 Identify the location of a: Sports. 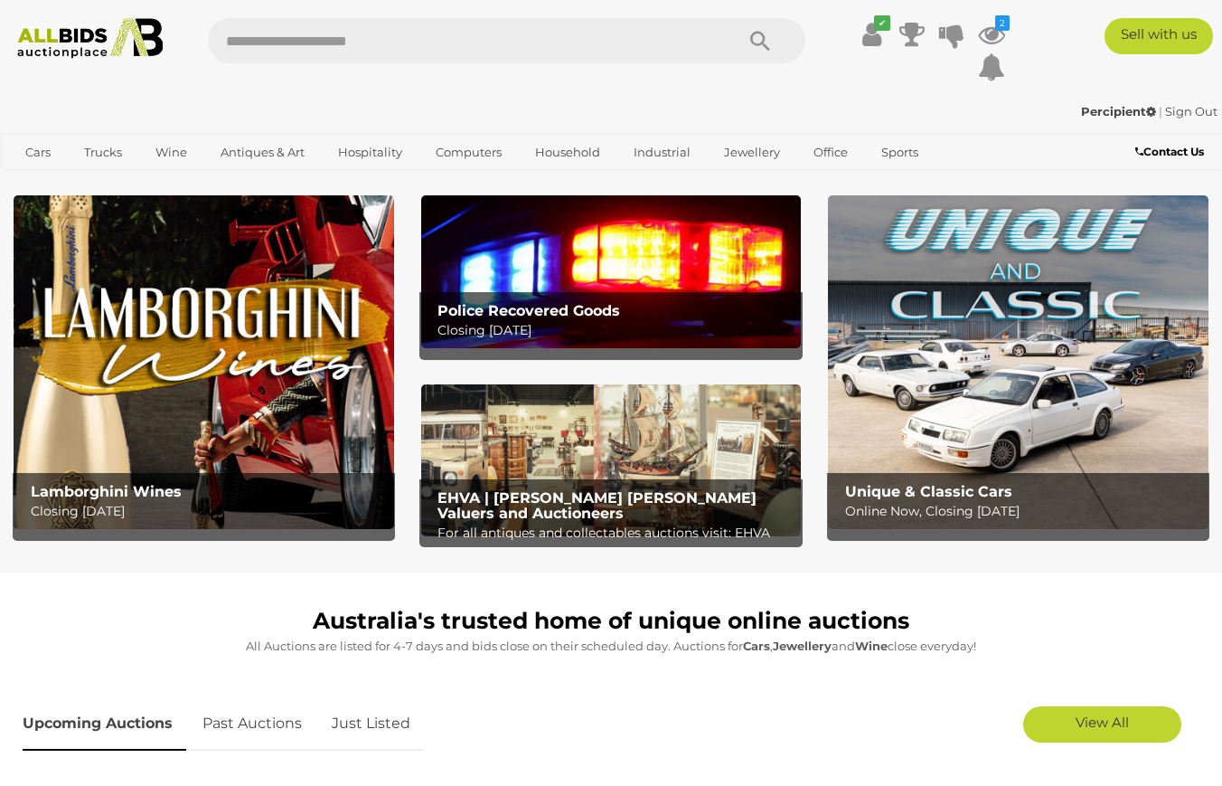
(900, 152).